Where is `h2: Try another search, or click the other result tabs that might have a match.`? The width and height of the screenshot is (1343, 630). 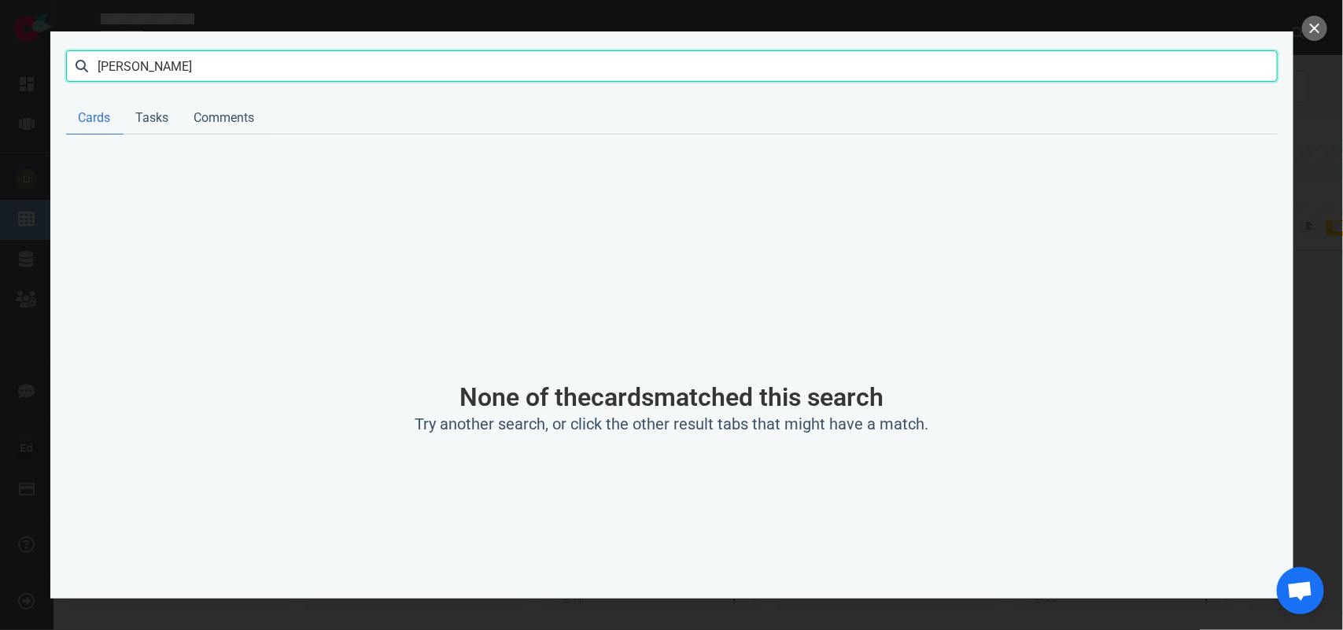 h2: Try another search, or click the other result tabs that might have a match. is located at coordinates (672, 424).